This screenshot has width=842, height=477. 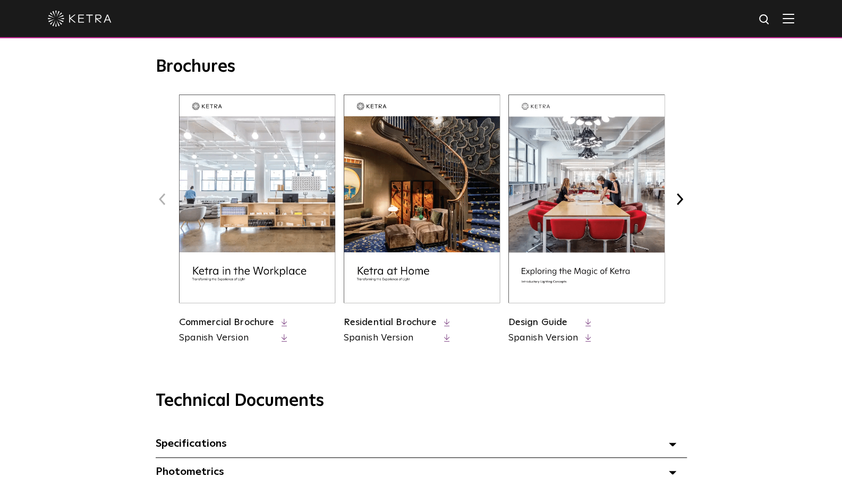 What do you see at coordinates (190, 472) in the screenshot?
I see `span: Photometrics` at bounding box center [190, 472].